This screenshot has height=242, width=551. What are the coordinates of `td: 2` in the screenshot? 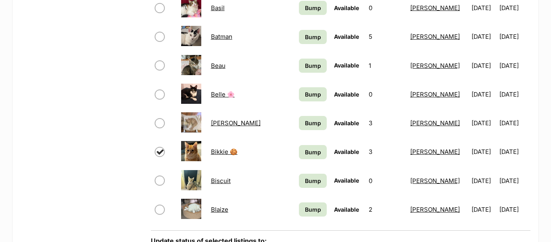 It's located at (386, 209).